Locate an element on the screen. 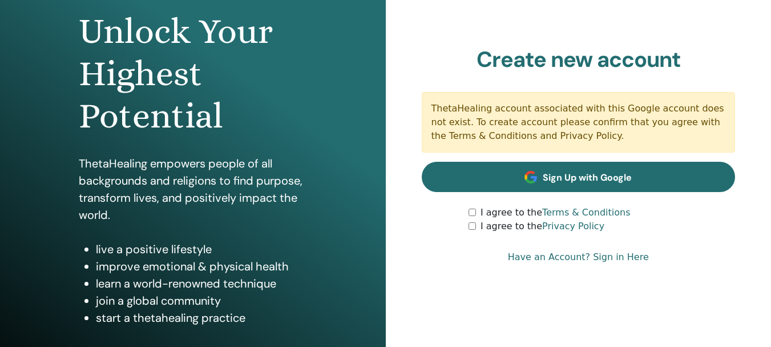  span: Sign Up with Google is located at coordinates (587, 177).